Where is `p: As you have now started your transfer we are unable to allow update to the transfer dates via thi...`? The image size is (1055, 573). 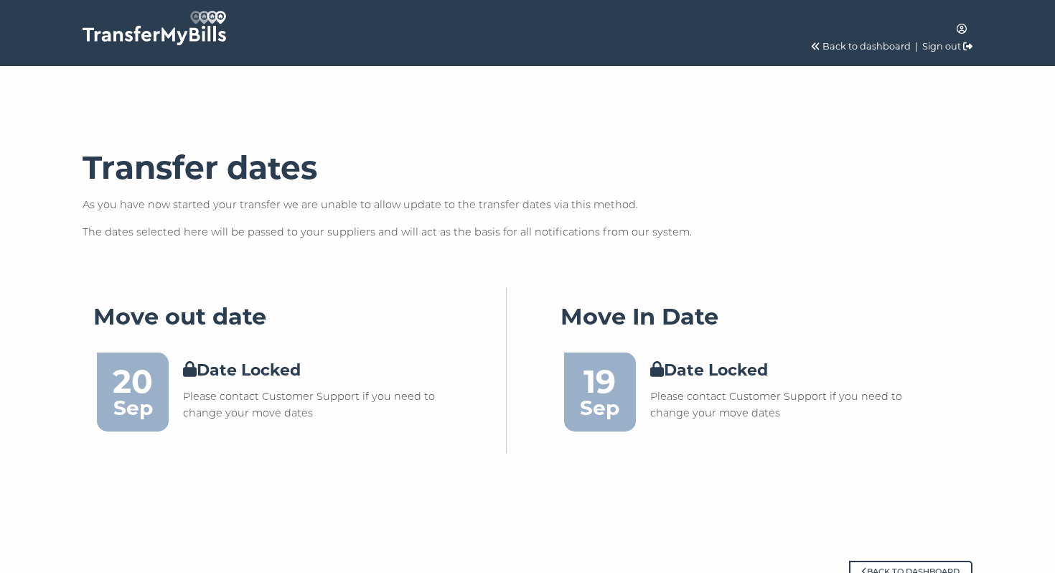 p: As you have now started your transfer we are unable to allow update to the transfer dates via thi... is located at coordinates (527, 205).